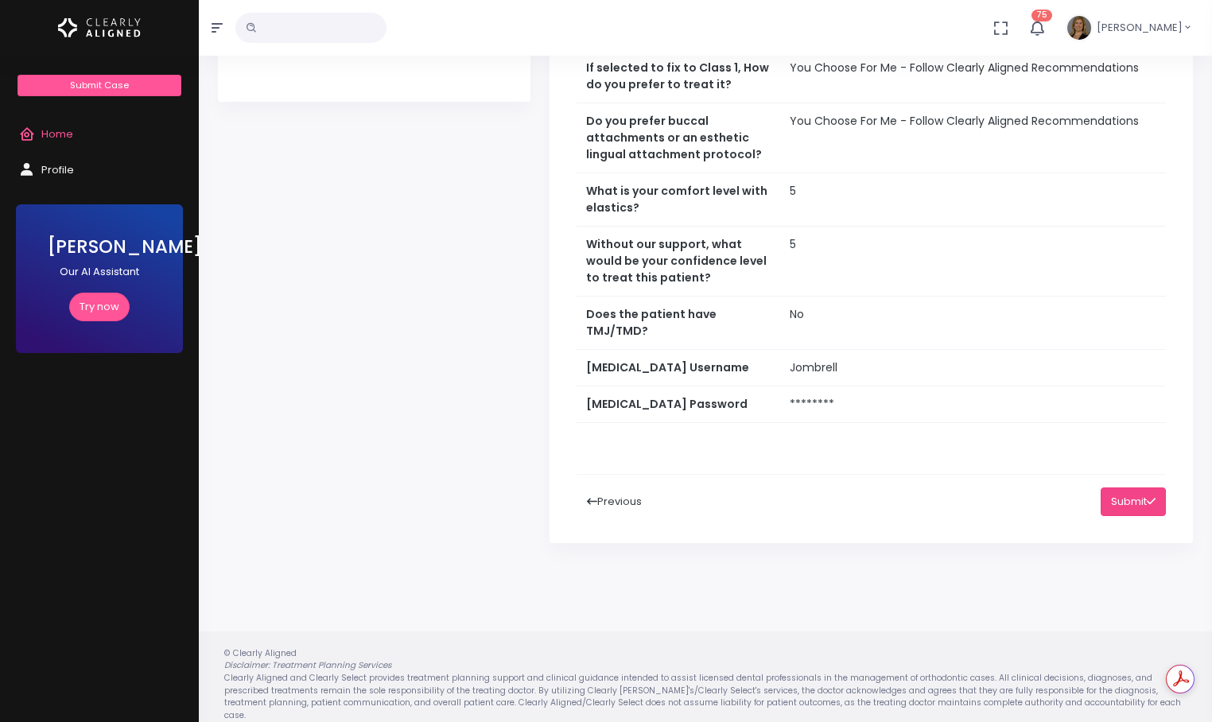  Describe the element at coordinates (614, 502) in the screenshot. I see `button: Previous` at that location.